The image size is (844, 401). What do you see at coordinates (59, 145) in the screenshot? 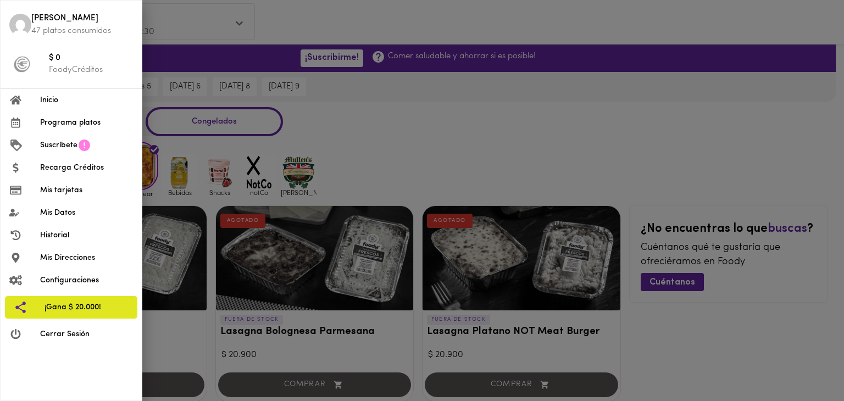
I see `span: Suscríbete` at bounding box center [59, 145].